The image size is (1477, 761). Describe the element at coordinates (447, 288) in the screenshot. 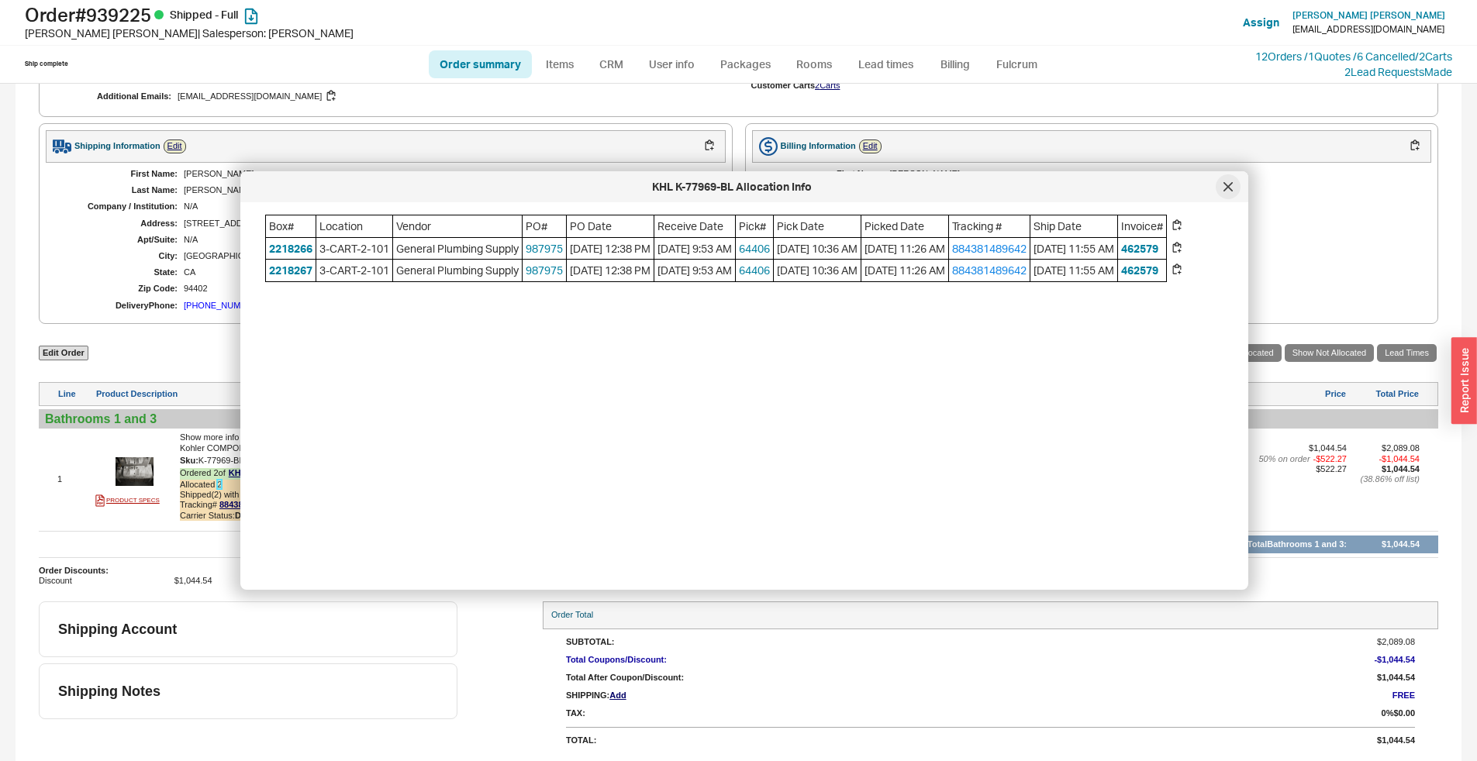

I see `div: 94402` at that location.